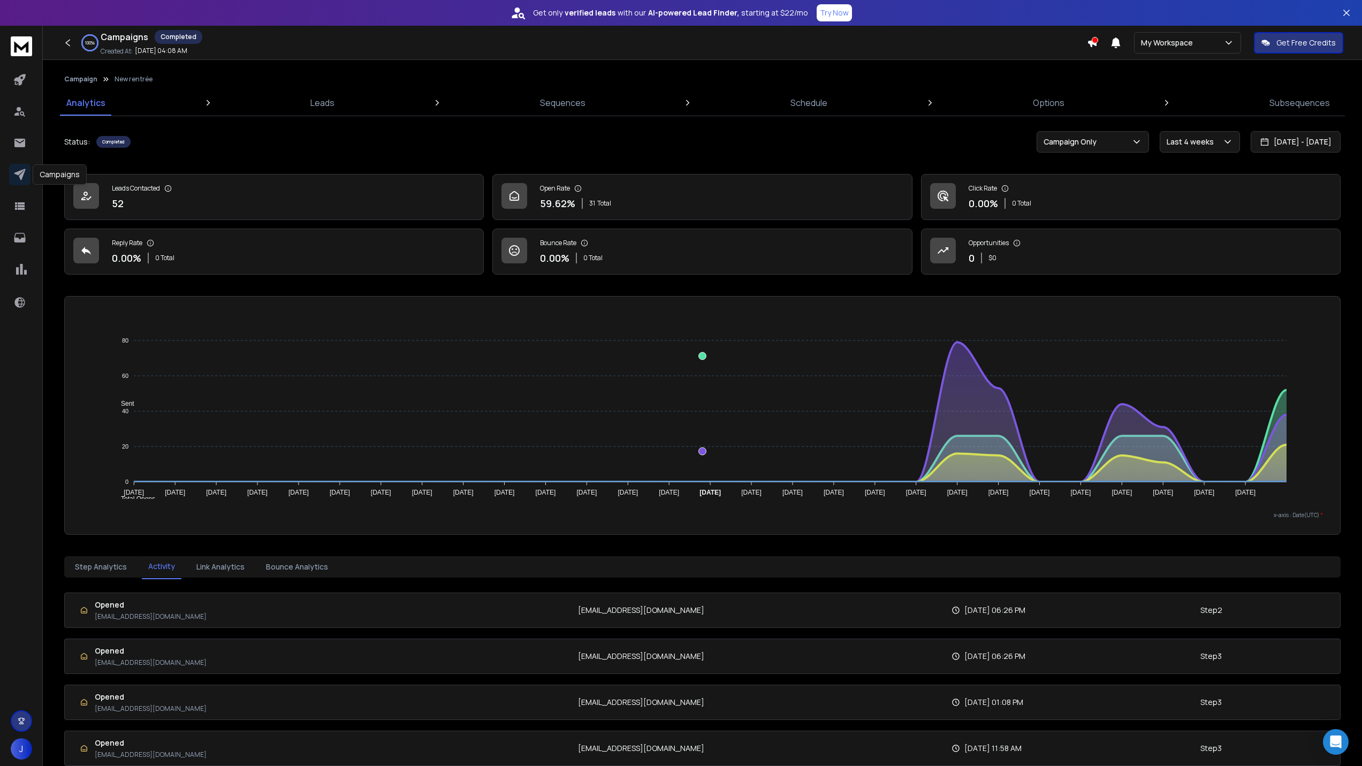 The image size is (1362, 766). I want to click on button: Campaign, so click(81, 79).